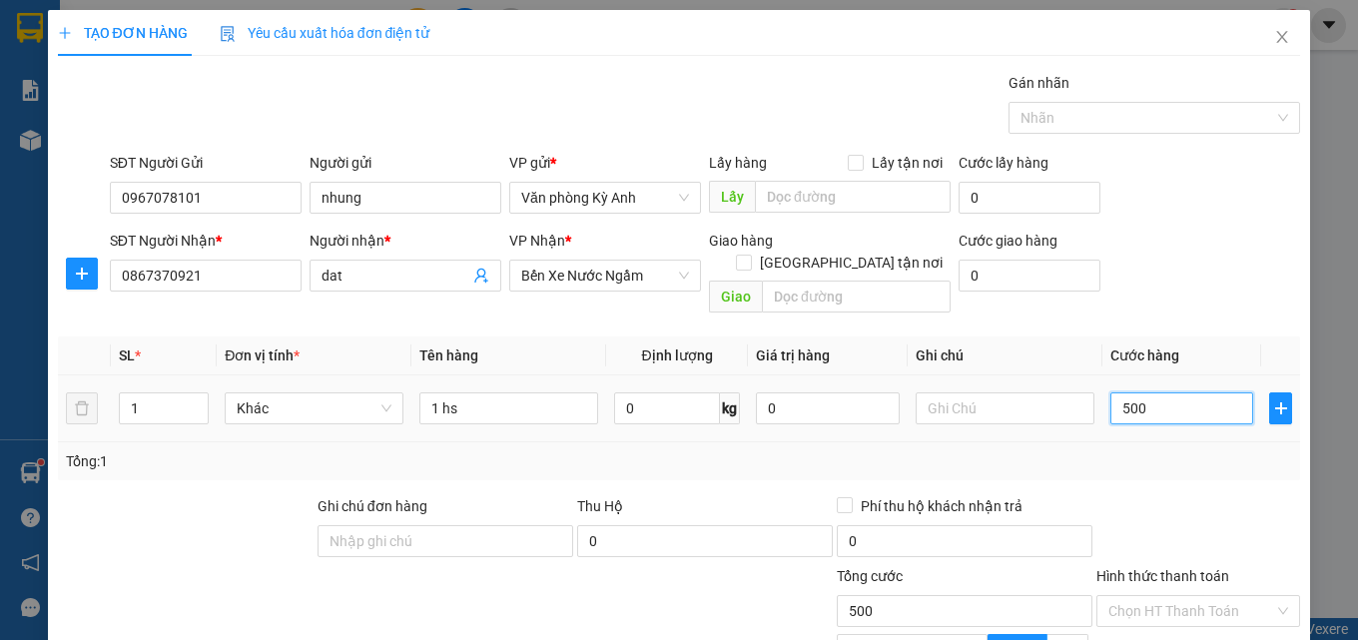  I want to click on button: delete, so click(82, 408).